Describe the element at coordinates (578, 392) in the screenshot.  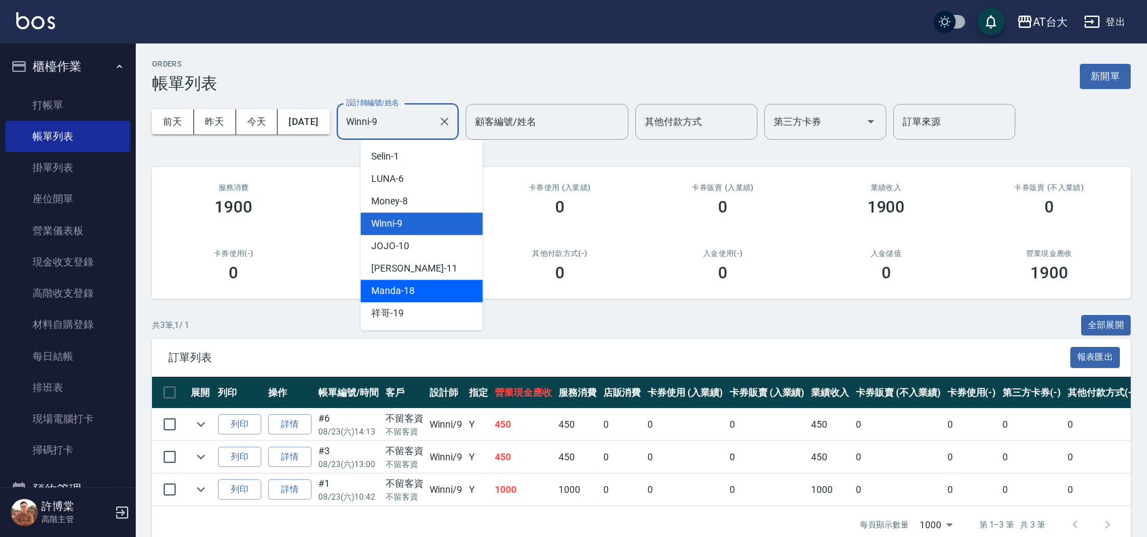
I see `th: 服務消費` at that location.